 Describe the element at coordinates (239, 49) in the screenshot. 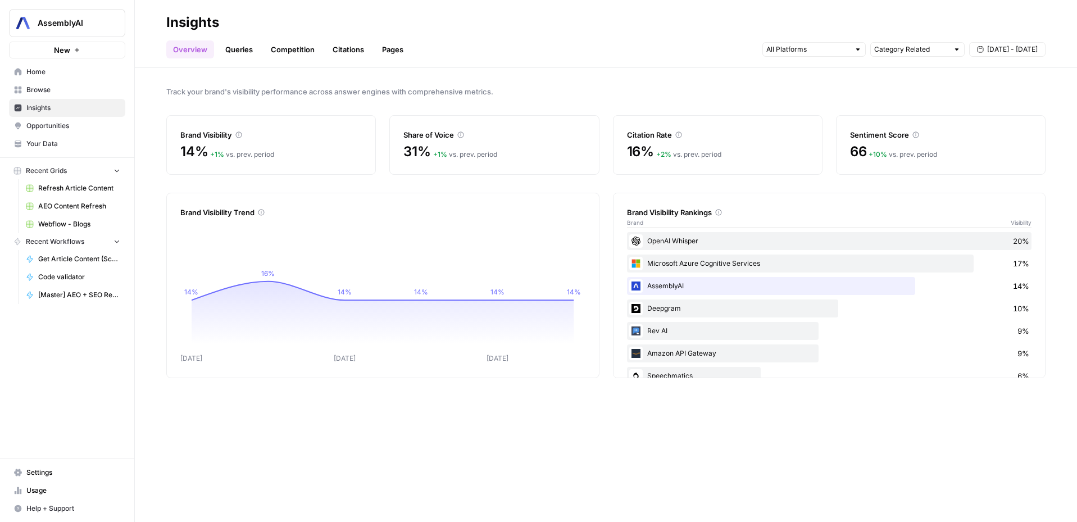

I see `a: Queries` at that location.